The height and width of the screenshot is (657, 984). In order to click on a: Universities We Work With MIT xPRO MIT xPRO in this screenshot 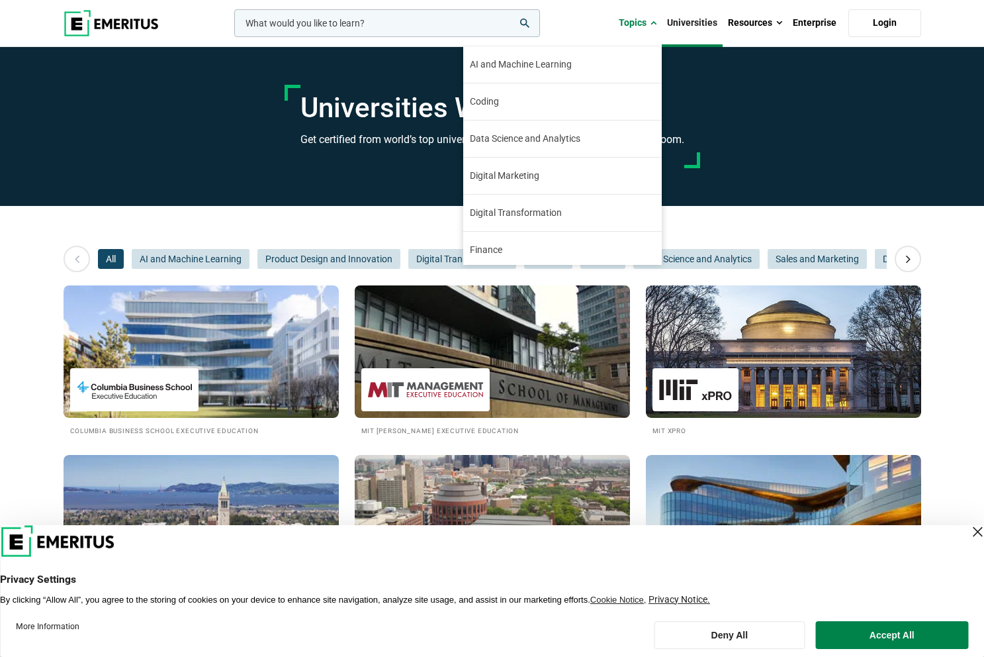, I will do `click(784, 360)`.